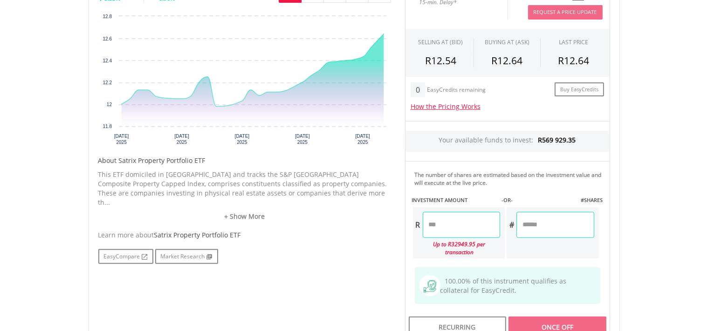  What do you see at coordinates (445, 106) in the screenshot?
I see `a: How the Pricing Works` at bounding box center [445, 106].